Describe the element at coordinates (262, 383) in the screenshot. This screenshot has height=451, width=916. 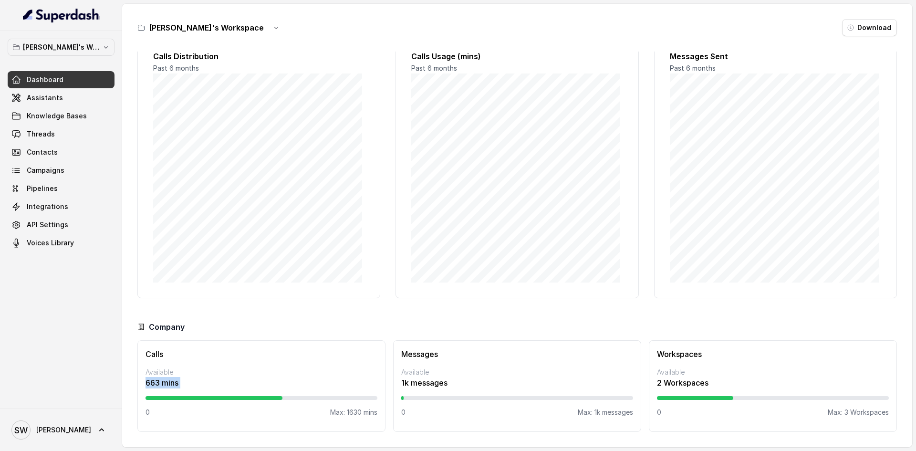
I see `p: 663 mins` at that location.